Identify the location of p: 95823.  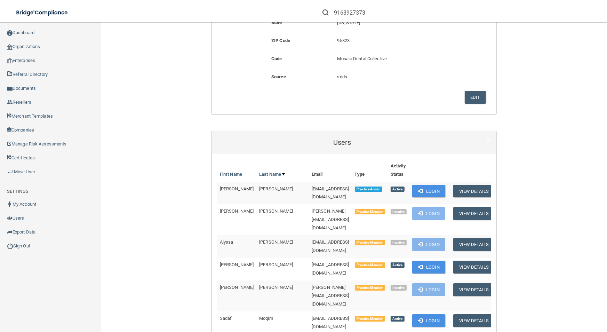
(398, 41).